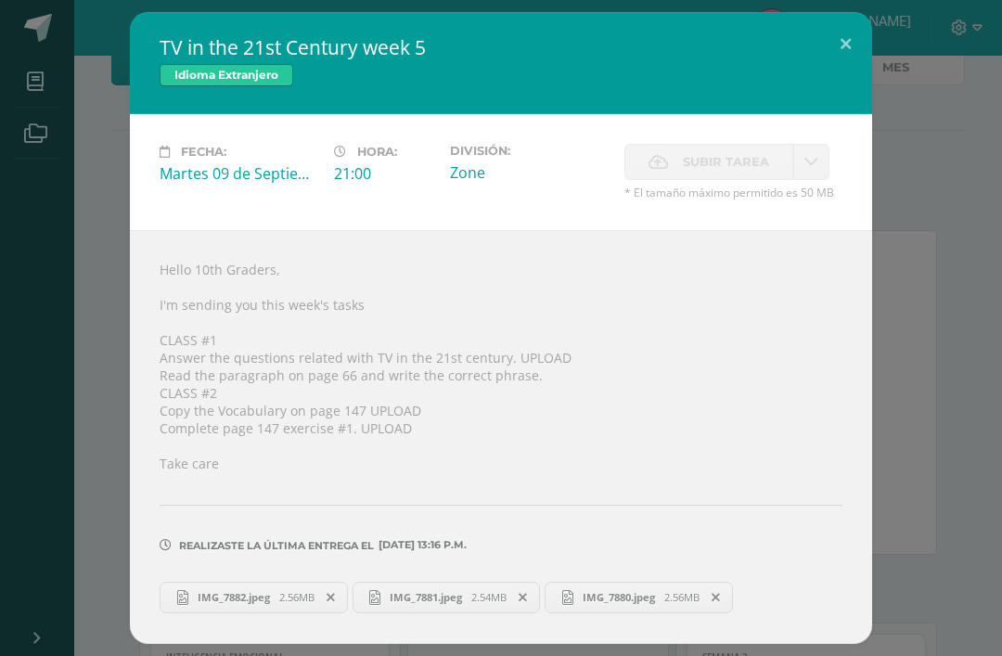 Image resolution: width=1002 pixels, height=656 pixels. I want to click on a: IMG_7881.jpeg 2.54MB, so click(446, 598).